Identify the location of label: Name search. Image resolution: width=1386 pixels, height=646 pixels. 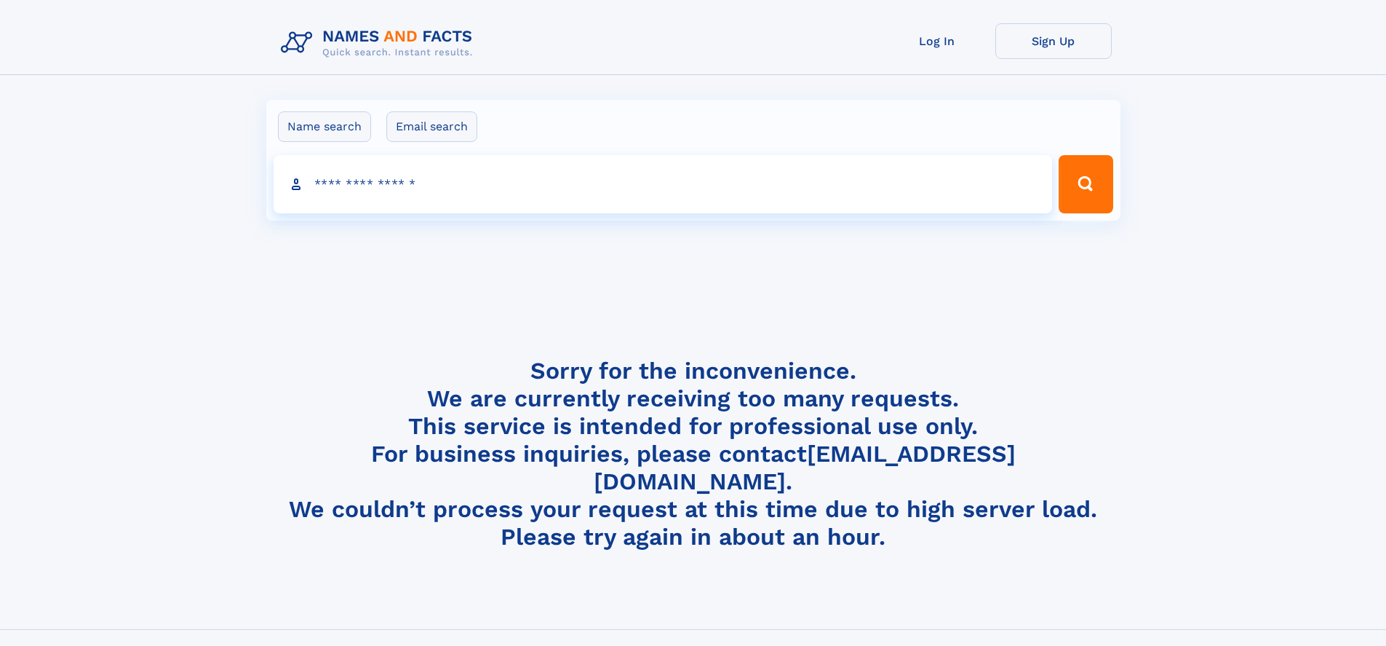
(325, 127).